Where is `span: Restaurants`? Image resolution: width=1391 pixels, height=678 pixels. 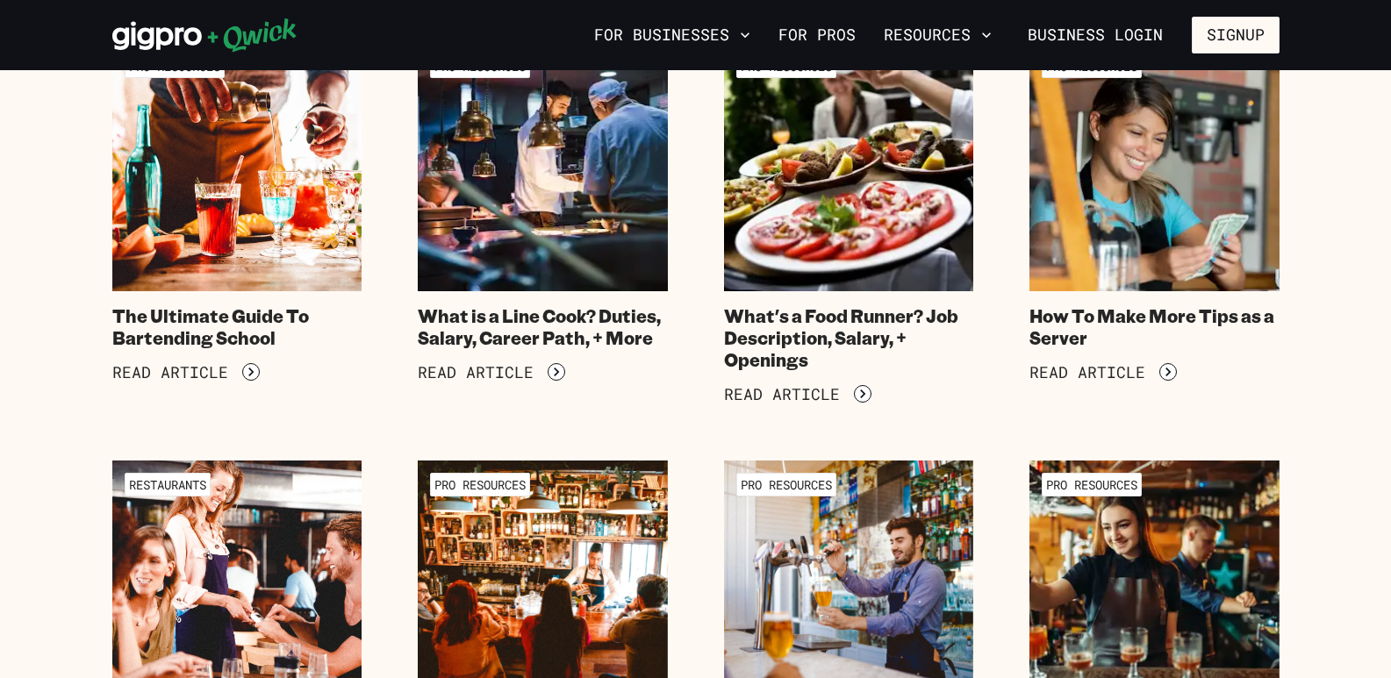 span: Restaurants is located at coordinates (168, 484).